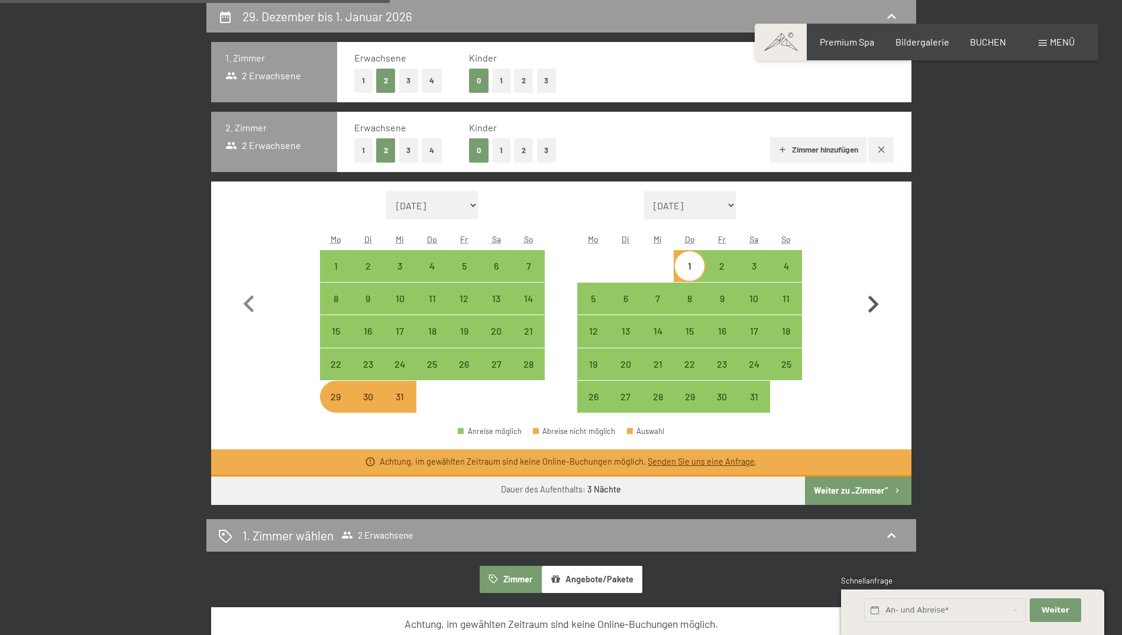 The width and height of the screenshot is (1122, 635). Describe the element at coordinates (432, 299) in the screenshot. I see `div: Thu Dec 11 2025` at that location.